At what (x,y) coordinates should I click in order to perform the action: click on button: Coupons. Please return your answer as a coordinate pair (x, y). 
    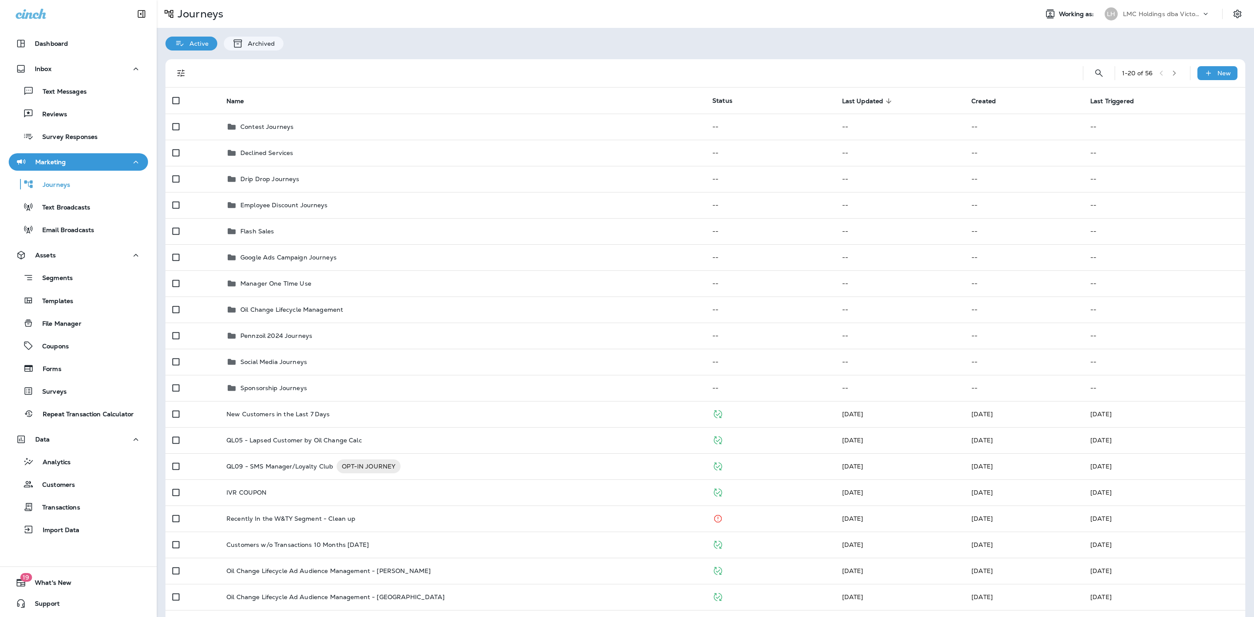
    Looking at the image, I should click on (78, 346).